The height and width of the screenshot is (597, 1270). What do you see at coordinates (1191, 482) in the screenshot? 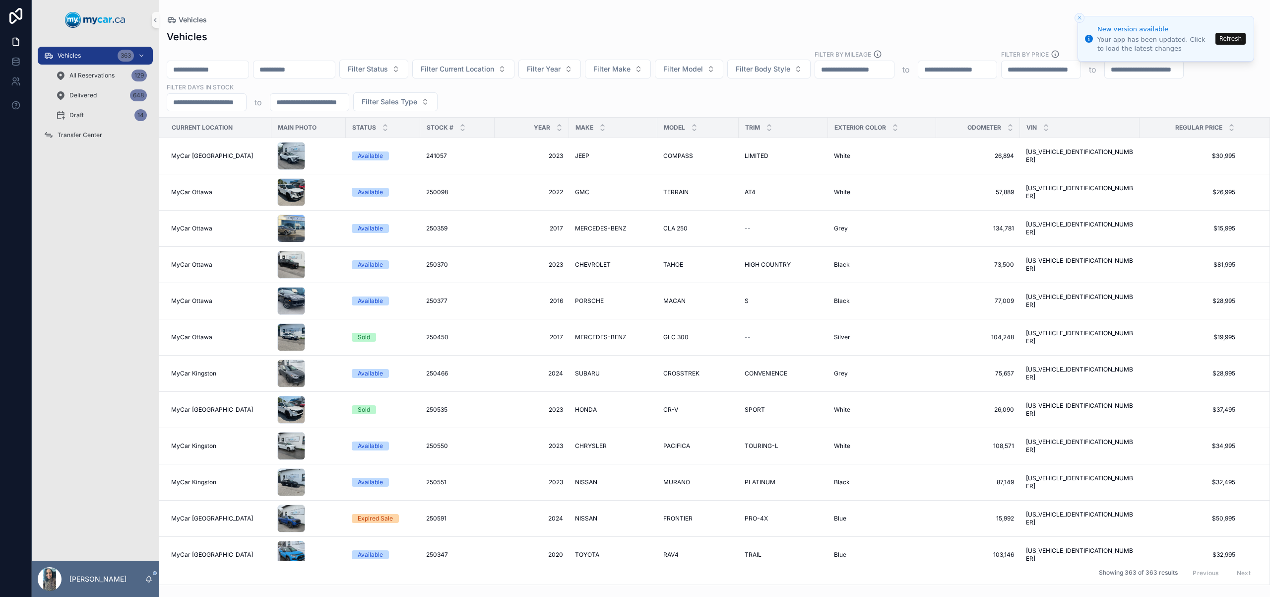
I see `span: $32,495` at bounding box center [1191, 482].